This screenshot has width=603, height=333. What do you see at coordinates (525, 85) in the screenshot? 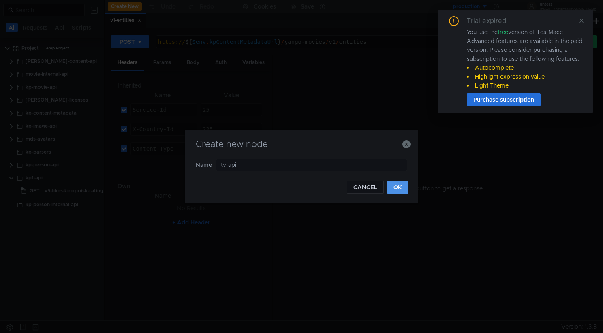
I see `li: Light Theme` at bounding box center [525, 85].